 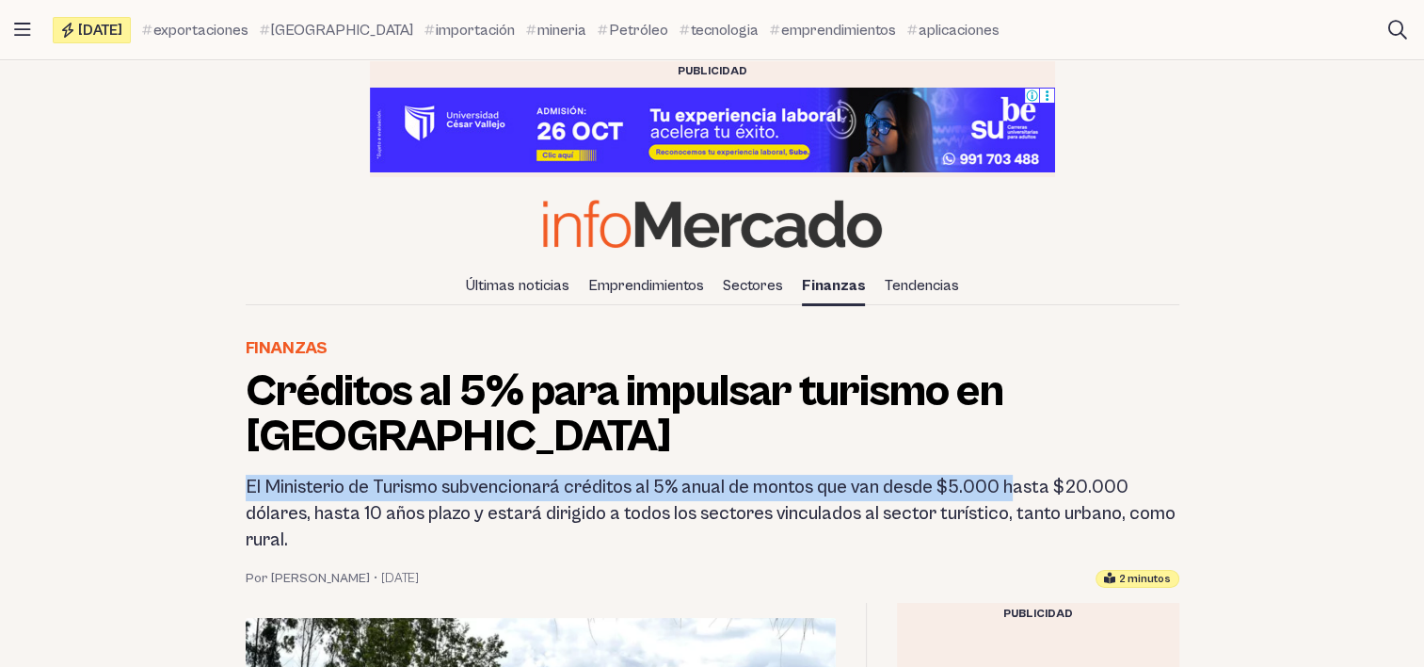 I want to click on span: mineria, so click(x=562, y=30).